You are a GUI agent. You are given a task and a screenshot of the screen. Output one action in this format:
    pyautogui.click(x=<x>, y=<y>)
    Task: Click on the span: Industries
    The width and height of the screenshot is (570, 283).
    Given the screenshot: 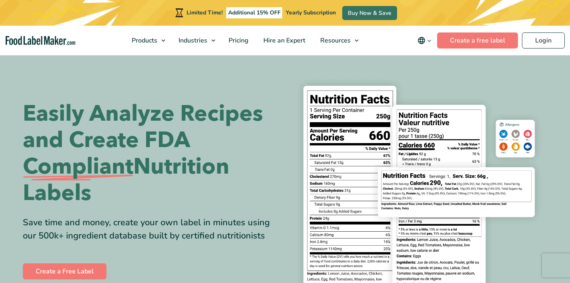 What is the action you would take?
    pyautogui.click(x=192, y=40)
    